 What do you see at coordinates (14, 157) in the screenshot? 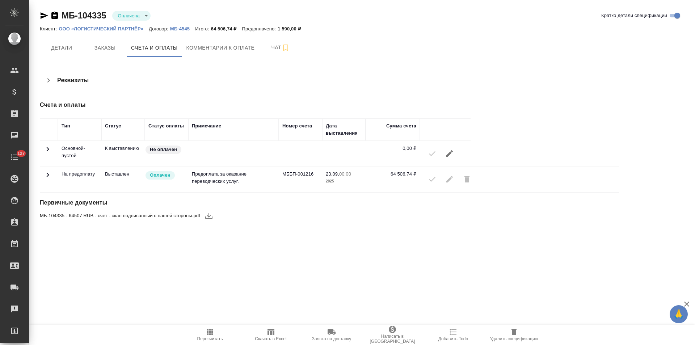
I see `a: 127` at bounding box center [14, 157].